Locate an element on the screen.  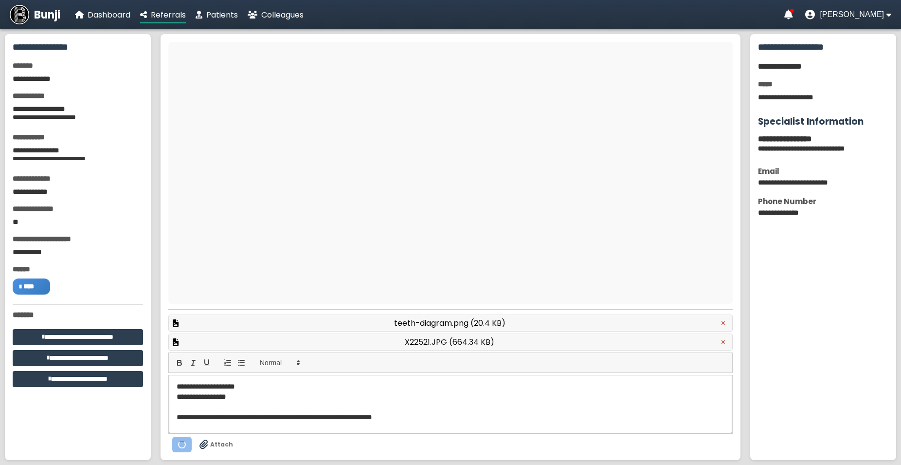
span: Attach is located at coordinates (221, 444).